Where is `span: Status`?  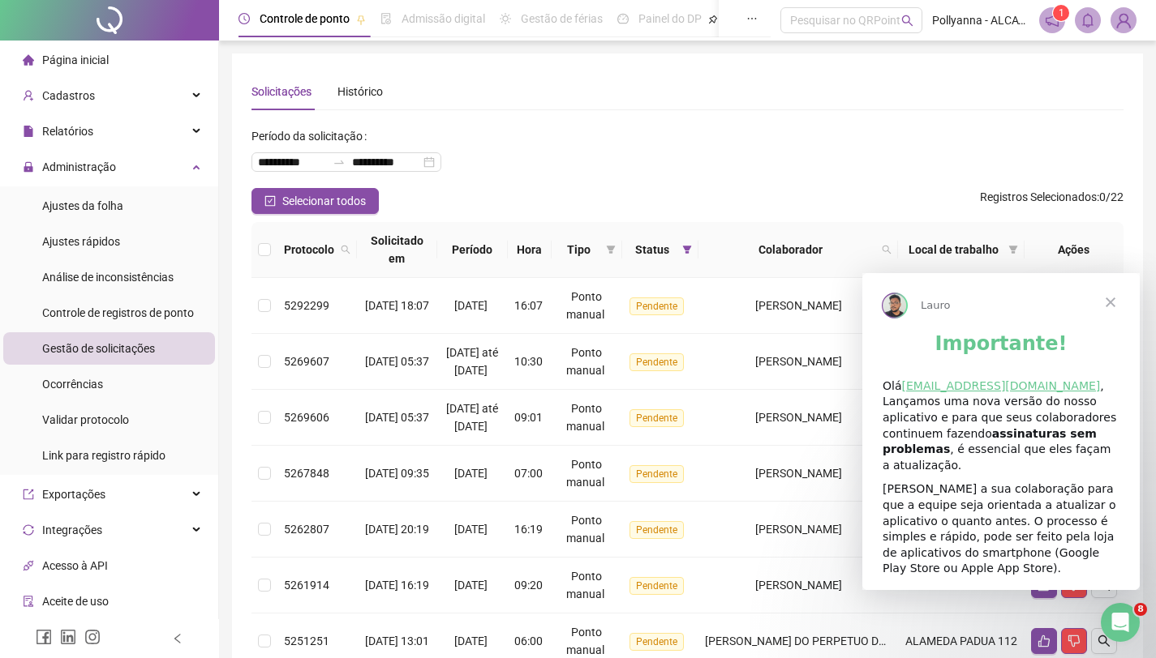 span: Status is located at coordinates (652, 250).